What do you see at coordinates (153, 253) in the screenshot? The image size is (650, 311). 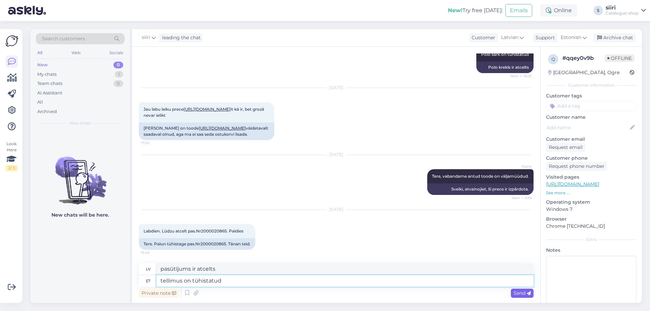 I see `span: 15:49` at bounding box center [153, 253].